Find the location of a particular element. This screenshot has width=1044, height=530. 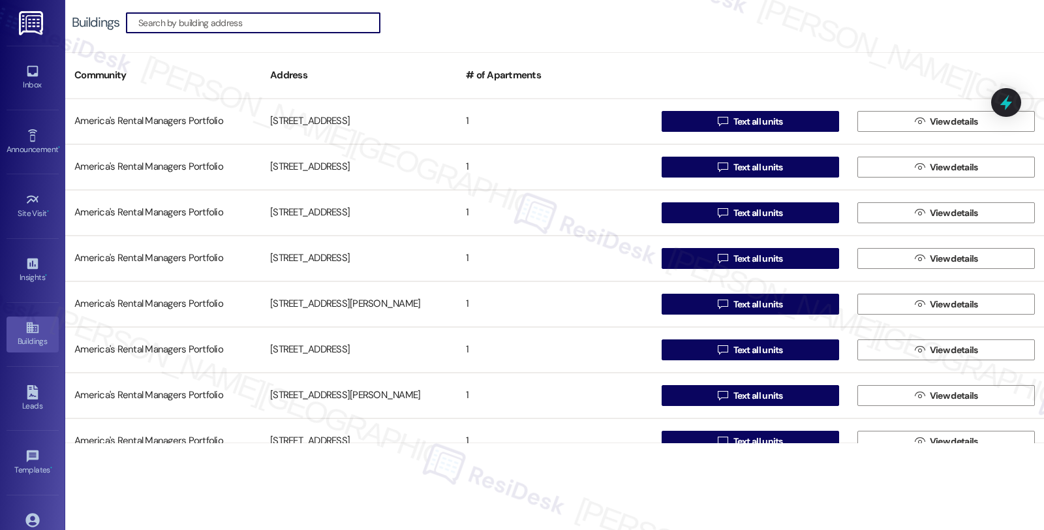

a: Site Visit • is located at coordinates (33, 206).